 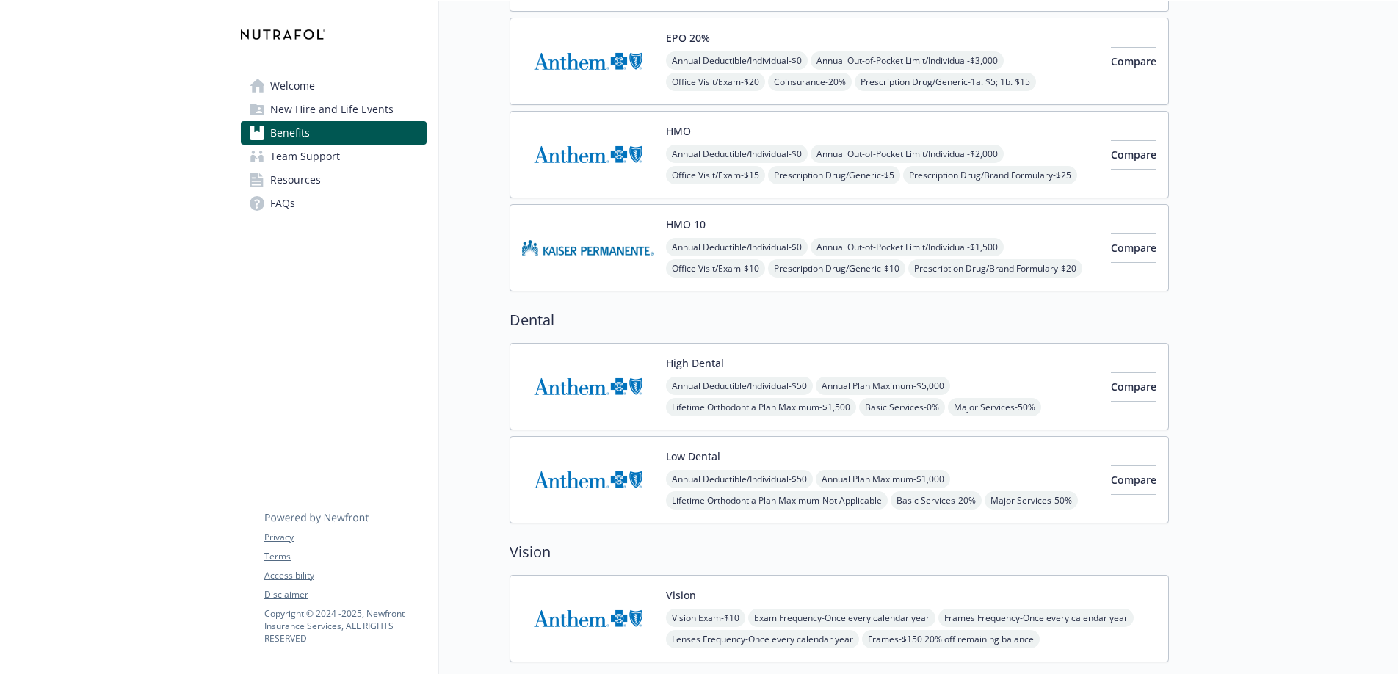 I want to click on span: Annual Out-of-Pocket Limit/Individual - $2,000, so click(x=907, y=153).